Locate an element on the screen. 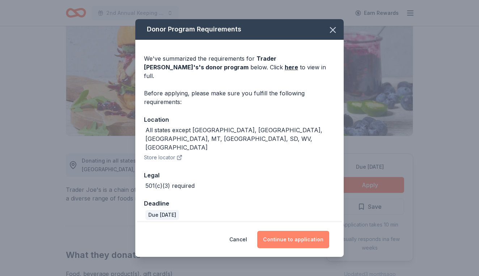 The image size is (479, 276). div: Before applying, please make sure you fulfill the following requirements: is located at coordinates (239, 98).